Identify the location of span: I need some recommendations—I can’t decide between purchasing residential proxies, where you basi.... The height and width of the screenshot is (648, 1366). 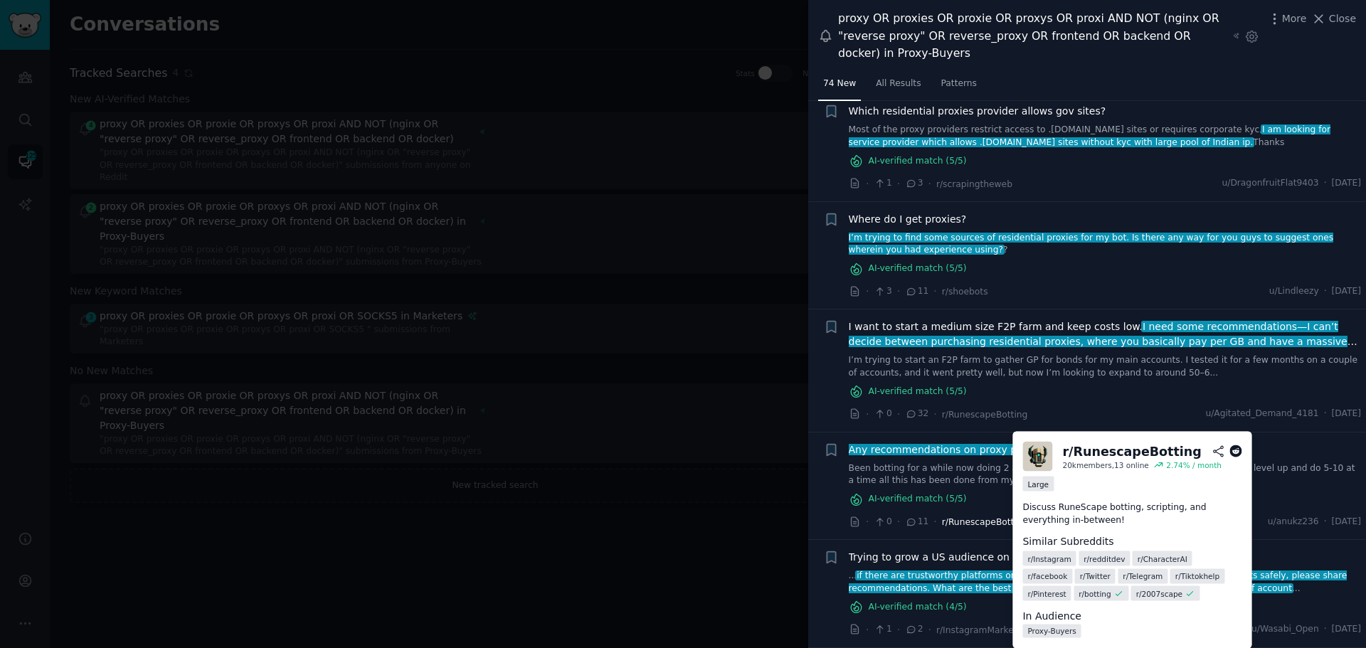
(1098, 341).